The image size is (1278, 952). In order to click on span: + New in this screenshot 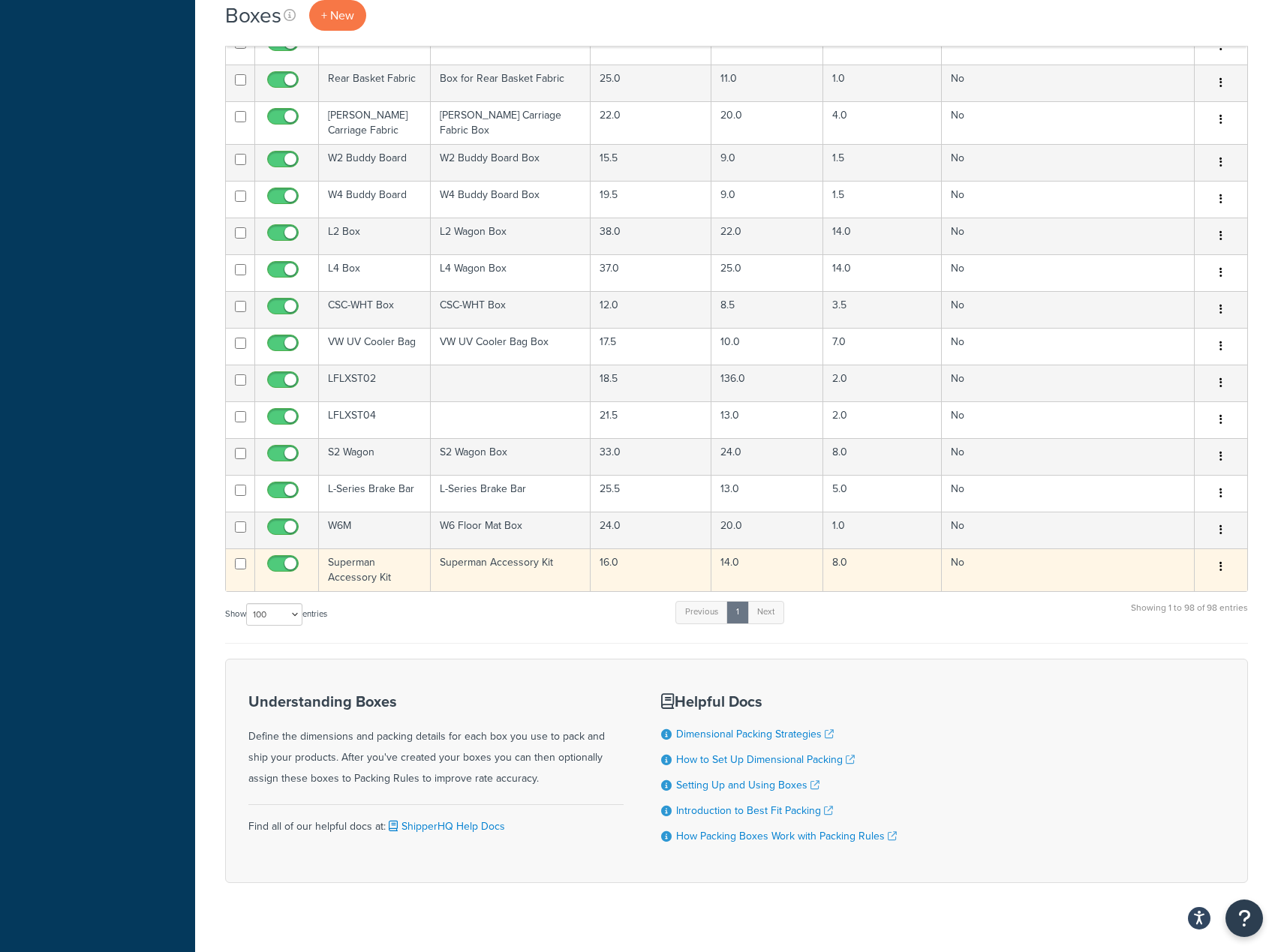, I will do `click(338, 15)`.